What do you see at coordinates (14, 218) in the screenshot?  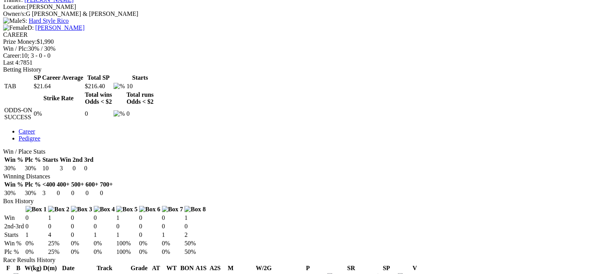 I see `td: Win` at bounding box center [14, 218].